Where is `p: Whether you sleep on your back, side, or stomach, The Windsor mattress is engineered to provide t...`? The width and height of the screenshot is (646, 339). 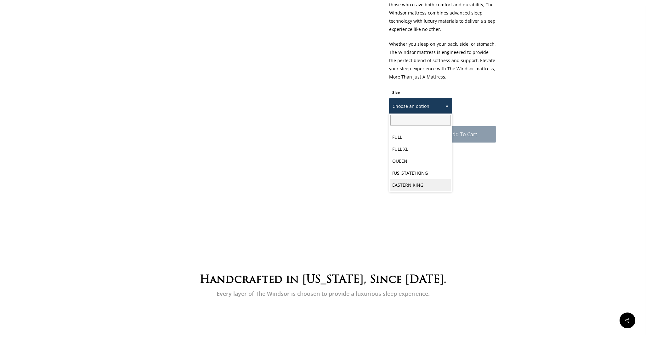 p: Whether you sleep on your back, side, or stomach, The Windsor mattress is engineered to provide t... is located at coordinates (443, 64).